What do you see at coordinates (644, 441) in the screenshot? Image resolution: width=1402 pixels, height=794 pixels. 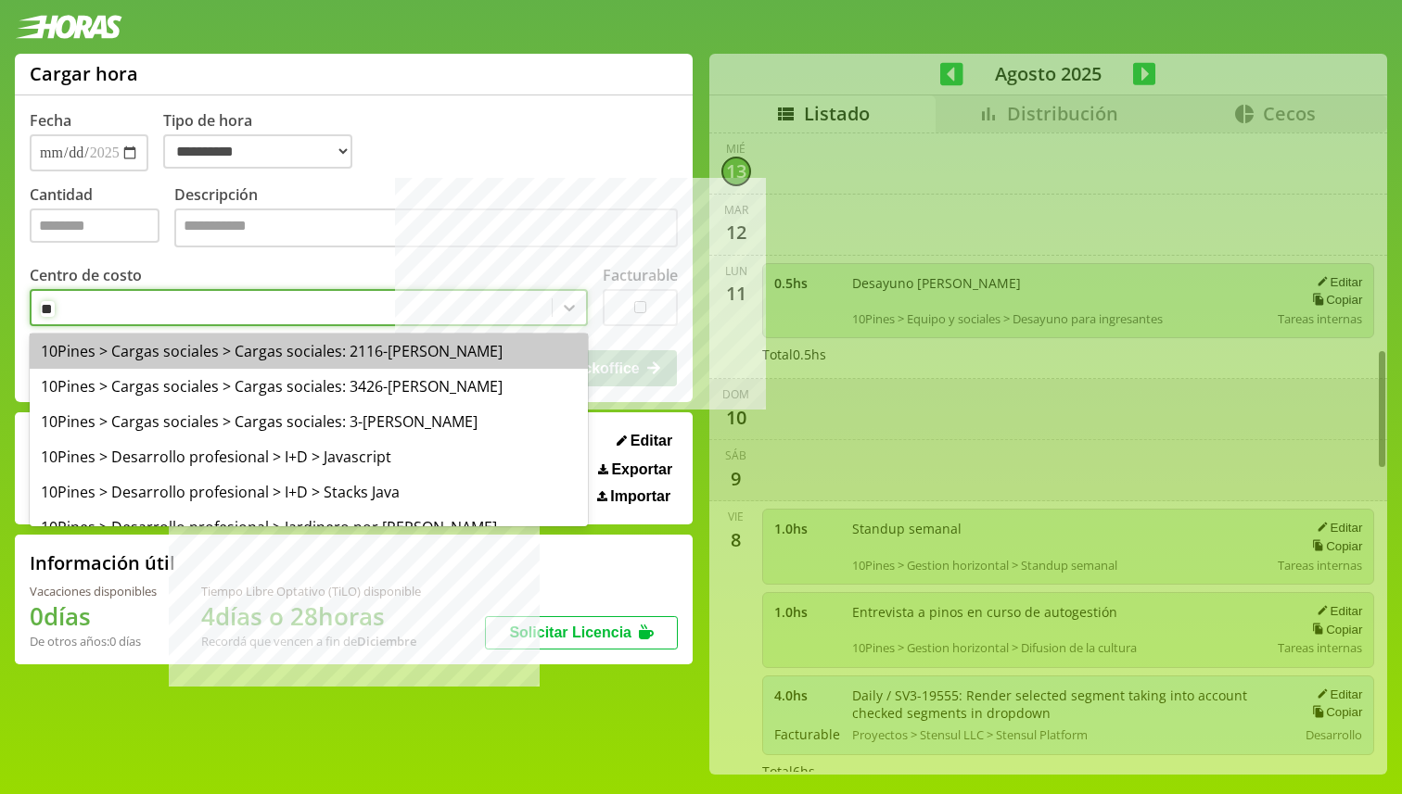 I see `button: Editar` at bounding box center [644, 441].